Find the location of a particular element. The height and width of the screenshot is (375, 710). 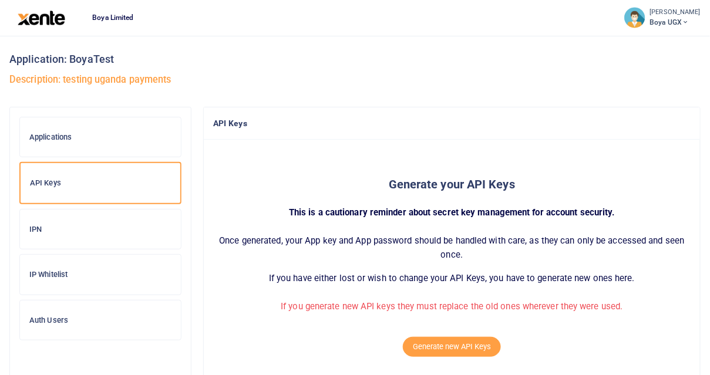

a: API Keys is located at coordinates (100, 183).